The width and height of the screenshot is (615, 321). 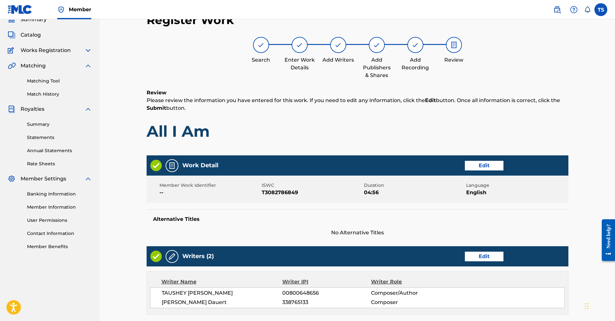 What do you see at coordinates (12, 35) in the screenshot?
I see `img: Catalog` at bounding box center [12, 35].